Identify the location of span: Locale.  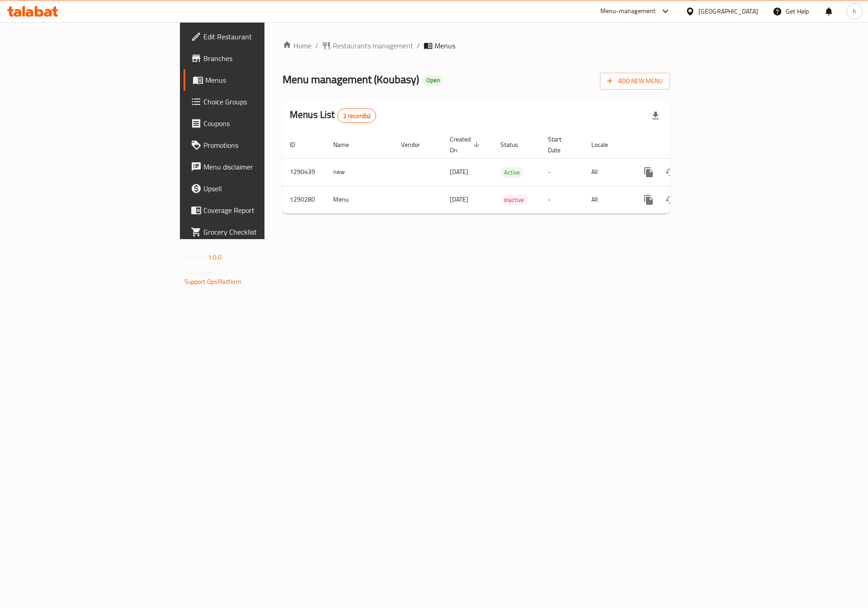
(606, 145).